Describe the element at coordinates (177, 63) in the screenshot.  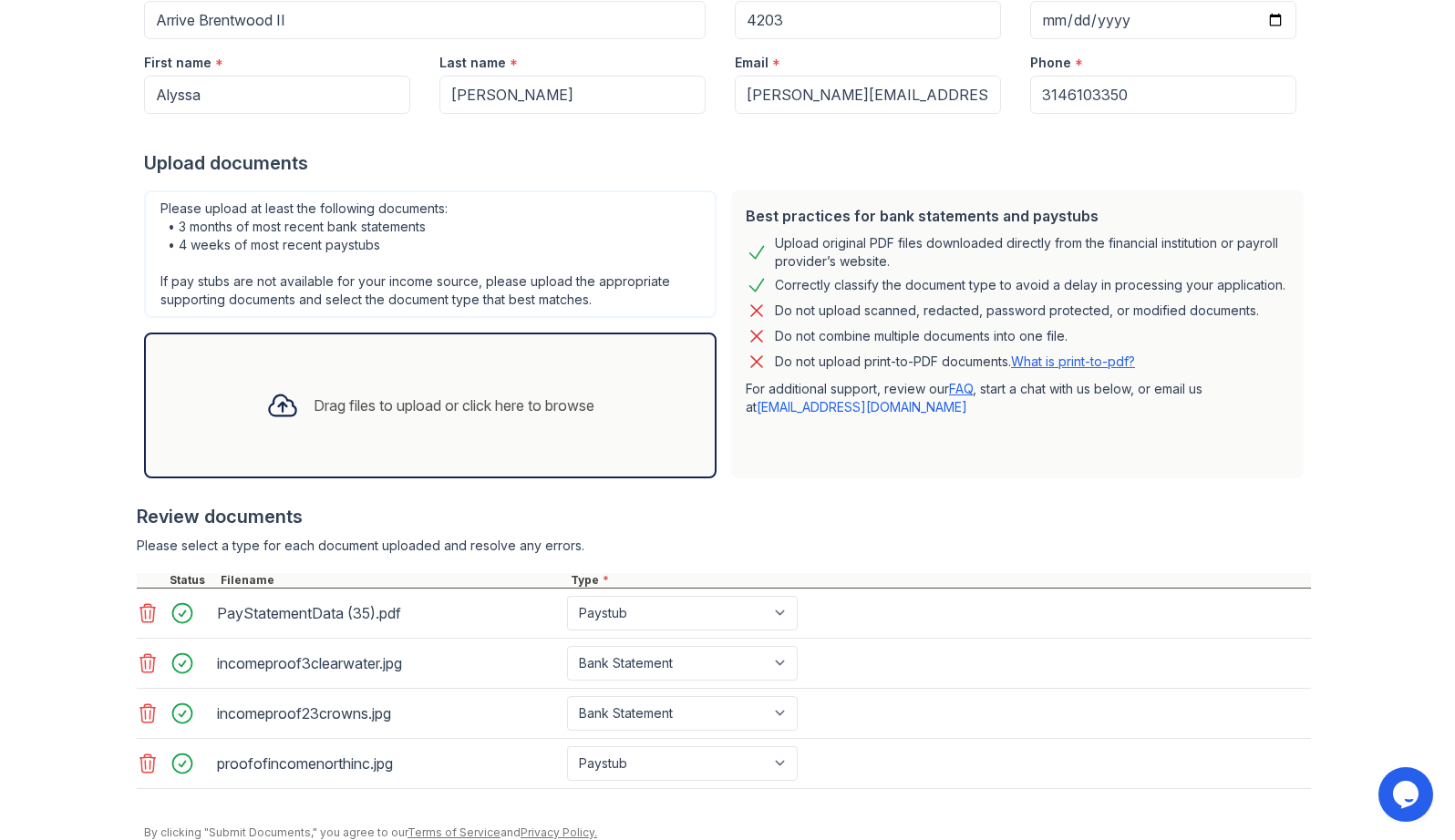
I see `label: First name` at that location.